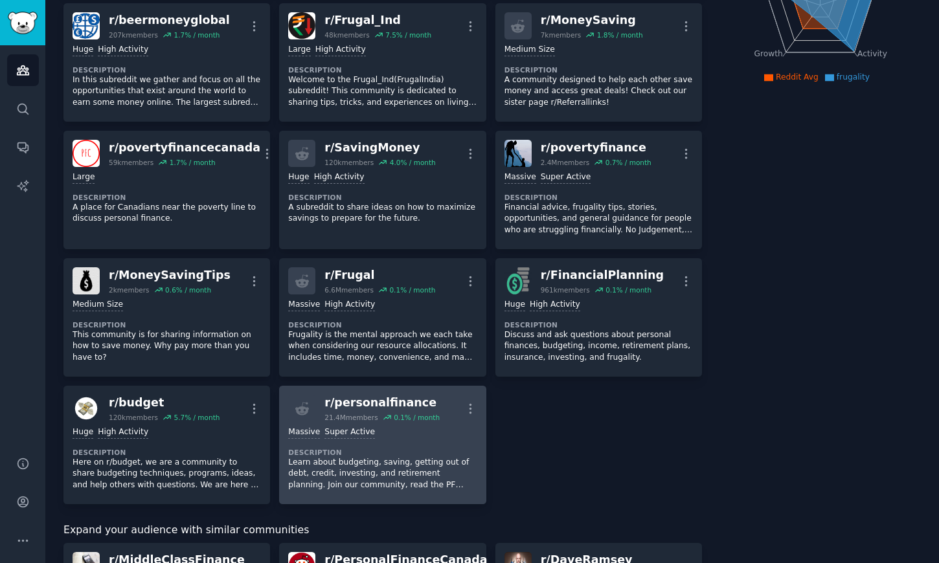  I want to click on div: 21.4M members, so click(351, 418).